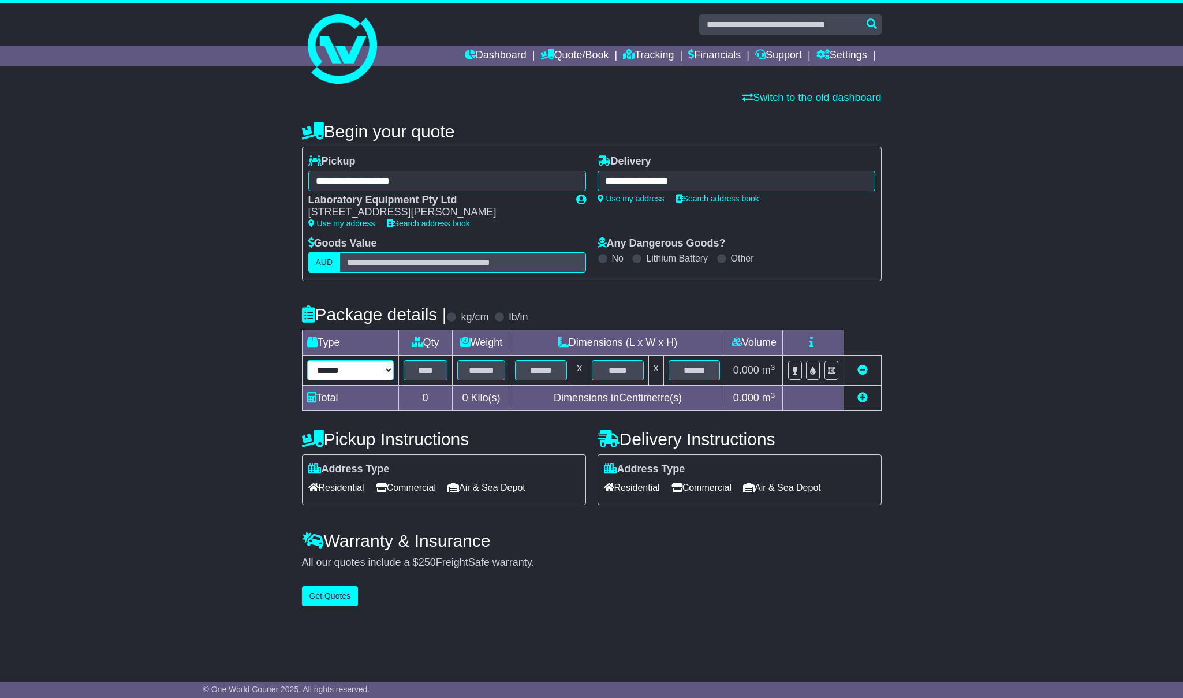 This screenshot has height=698, width=1183. Describe the element at coordinates (350, 343) in the screenshot. I see `td: Type` at that location.